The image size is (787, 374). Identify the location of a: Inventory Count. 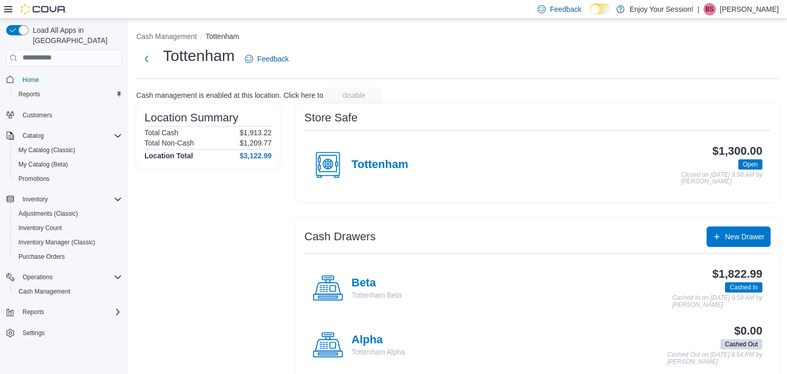
(40, 228).